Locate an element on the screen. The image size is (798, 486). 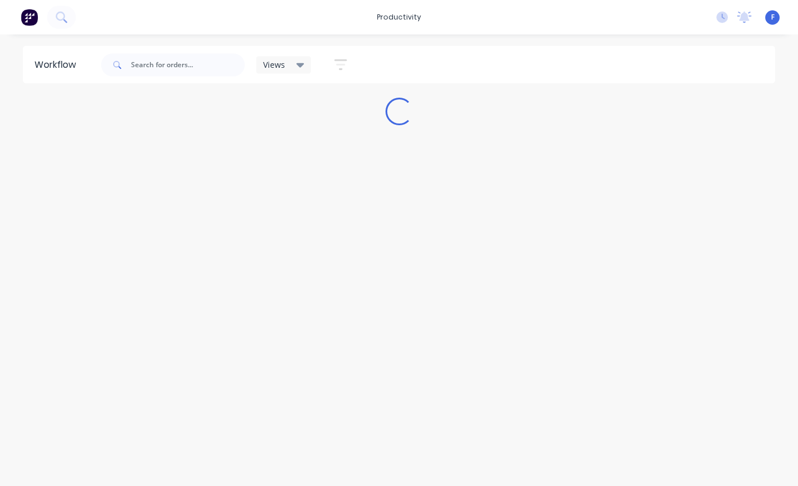
img: Factory is located at coordinates (29, 17).